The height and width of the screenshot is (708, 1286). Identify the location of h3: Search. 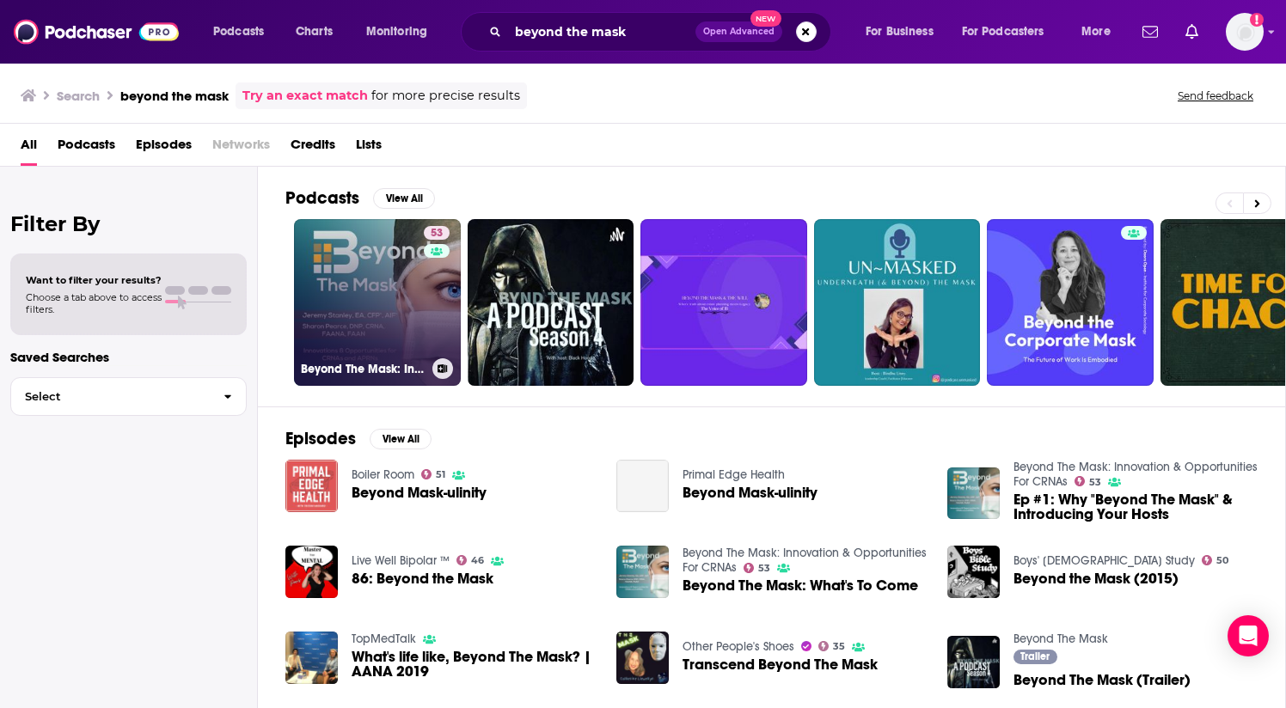
(78, 95).